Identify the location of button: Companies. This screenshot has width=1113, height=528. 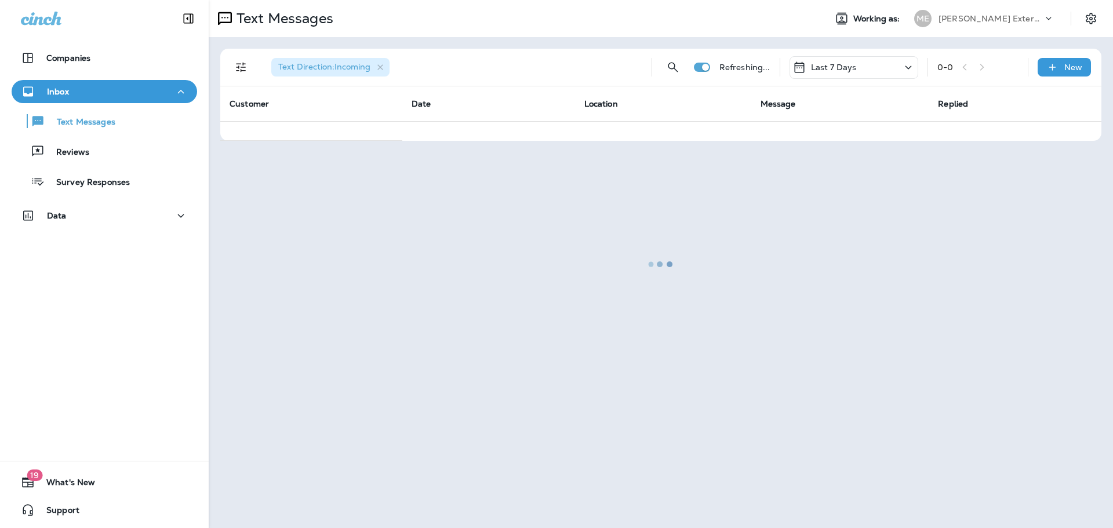
(104, 58).